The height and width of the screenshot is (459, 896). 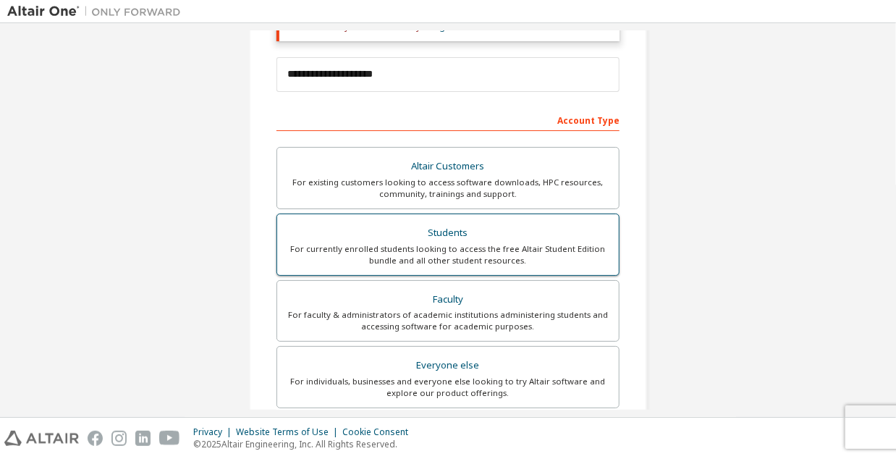 I want to click on div: Website Terms of Use, so click(x=289, y=432).